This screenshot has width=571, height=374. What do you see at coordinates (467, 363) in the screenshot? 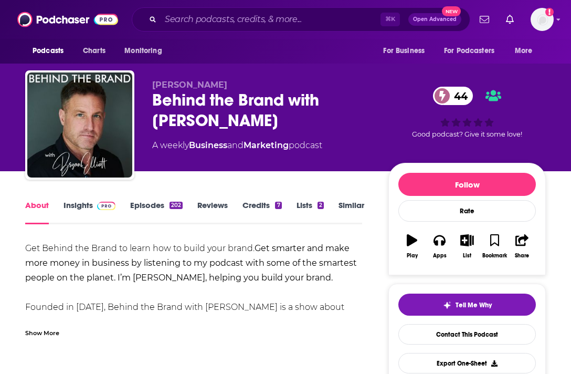
I see `button: Export One-Sheet` at bounding box center [467, 363].